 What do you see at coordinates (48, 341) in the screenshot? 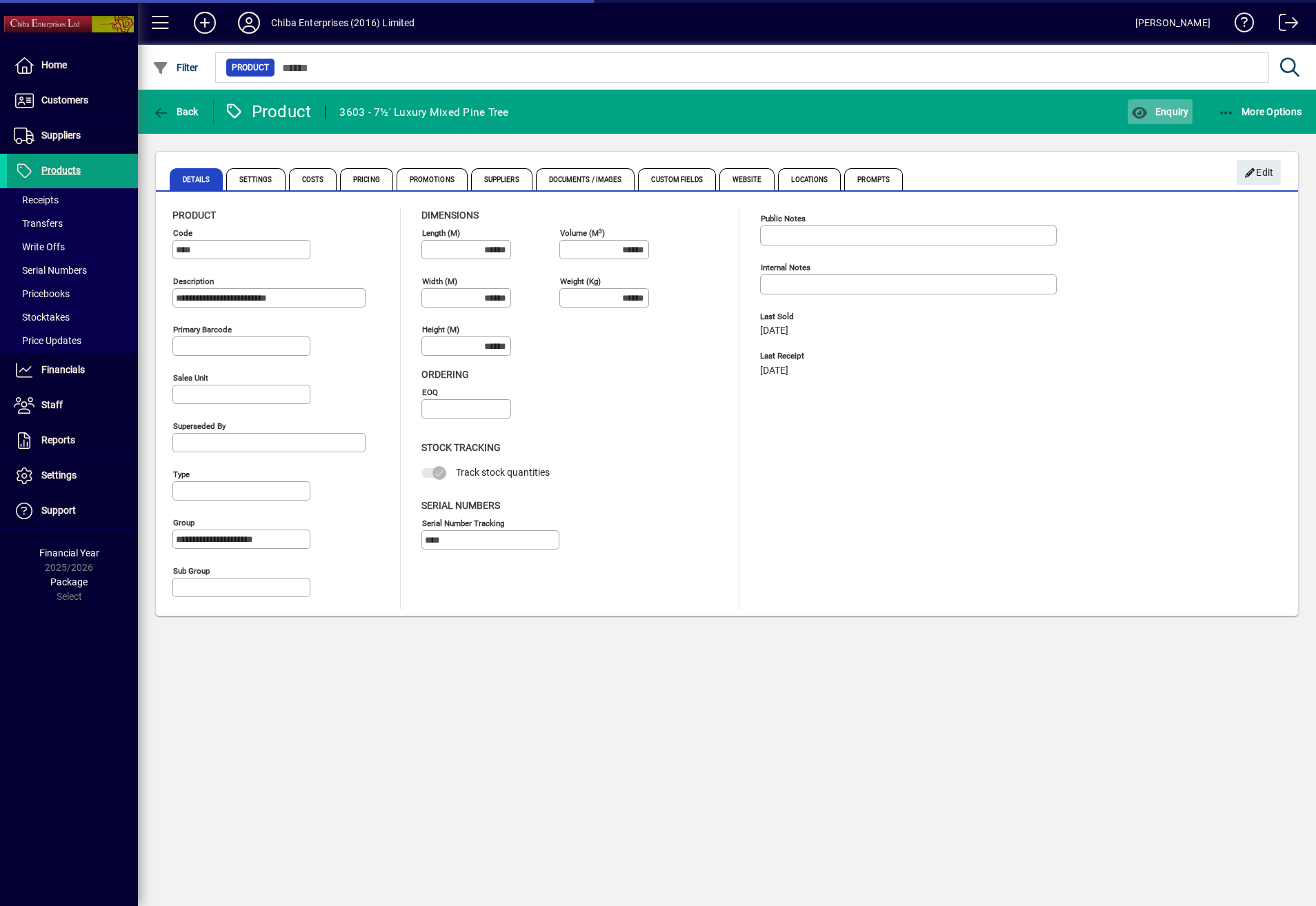
I see `span: Price Updates` at bounding box center [48, 341].